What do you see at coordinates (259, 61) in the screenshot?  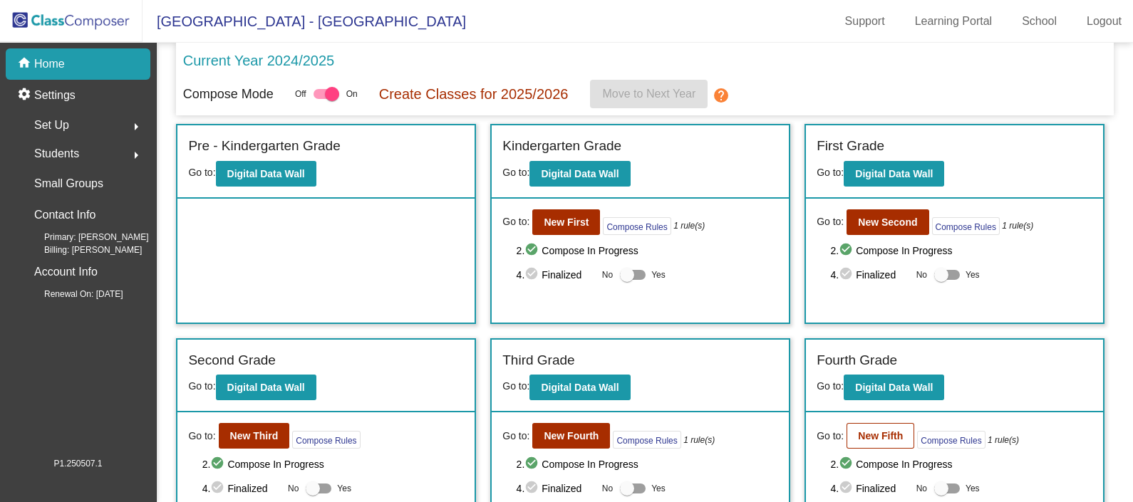 I see `p: Current Year 2024/2025` at bounding box center [259, 61].